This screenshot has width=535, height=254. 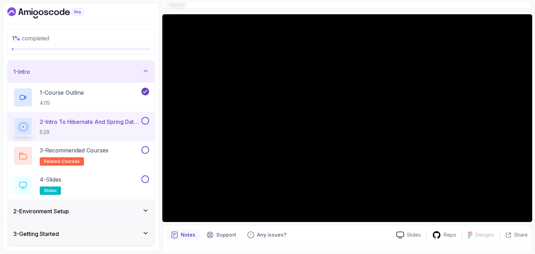 What do you see at coordinates (90, 122) in the screenshot?
I see `p: 2 - Intro To Hibernate And Spring Data Jpa` at bounding box center [90, 122].